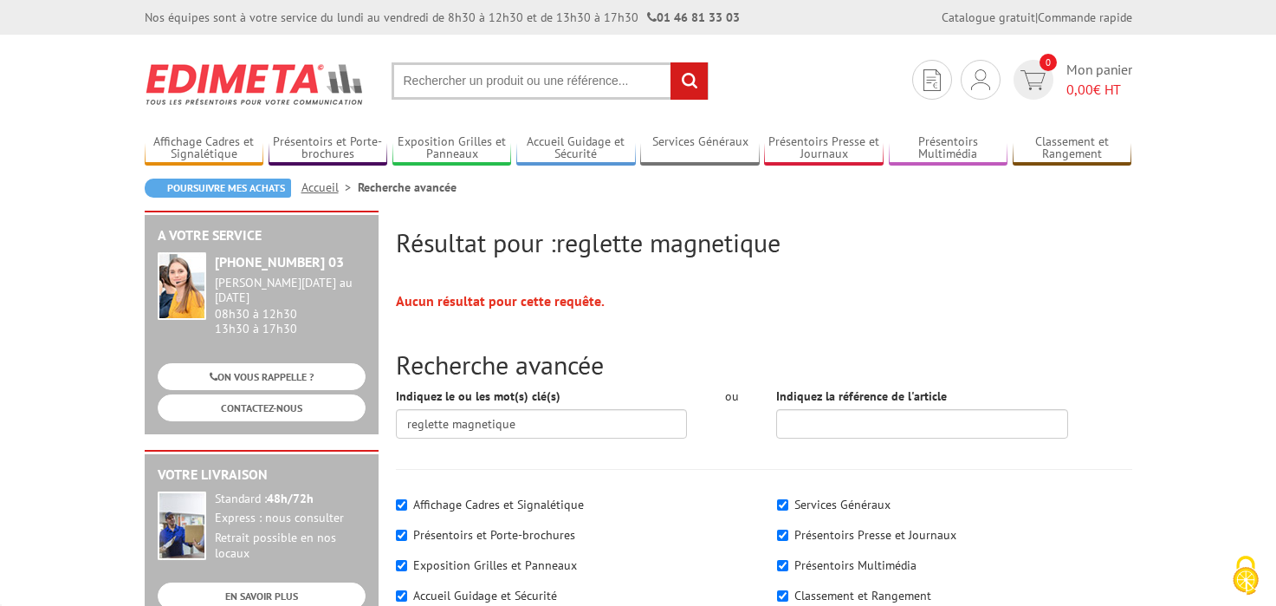 Image resolution: width=1276 pixels, height=606 pixels. What do you see at coordinates (328, 148) in the screenshot?
I see `a: Présentoirs et Porte-brochures` at bounding box center [328, 148].